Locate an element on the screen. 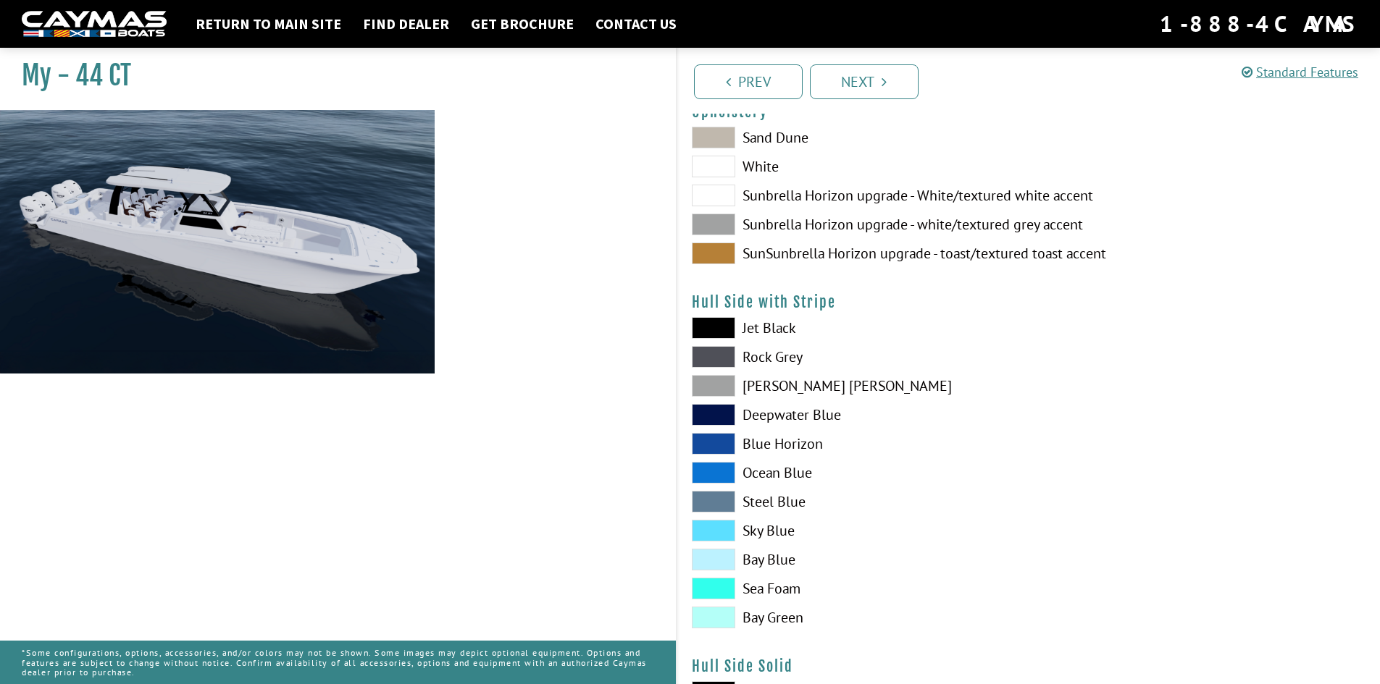  p: *Some configurations, options, accessories, and/or colors may not be shown. Some images may depic... is located at coordinates (337, 663).